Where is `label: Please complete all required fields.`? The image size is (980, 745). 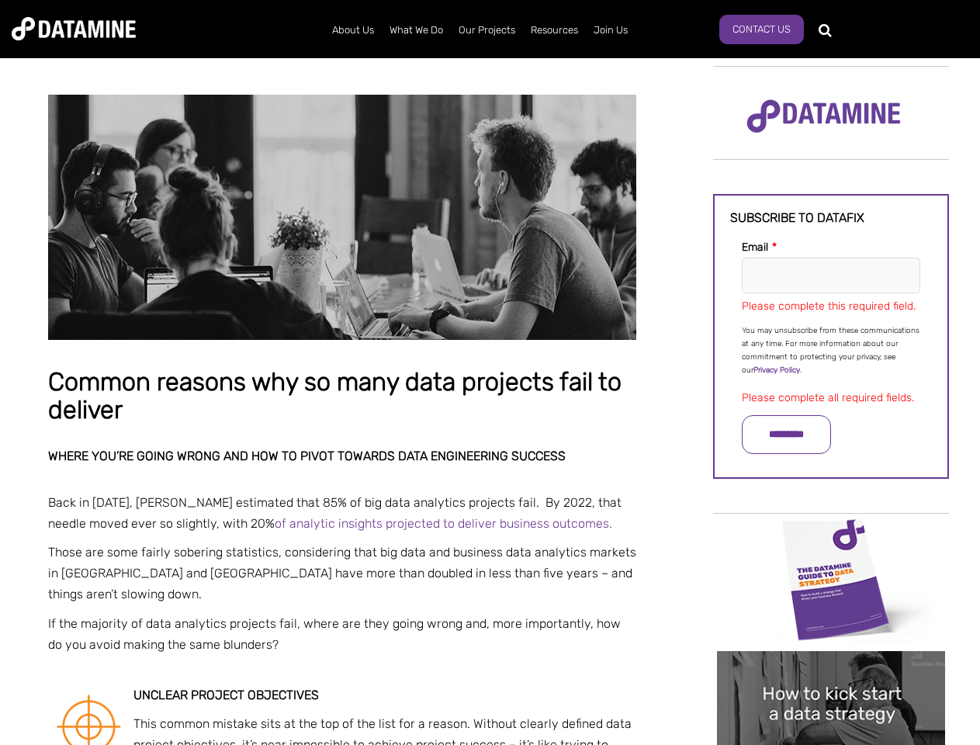 label: Please complete all required fields. is located at coordinates (828, 397).